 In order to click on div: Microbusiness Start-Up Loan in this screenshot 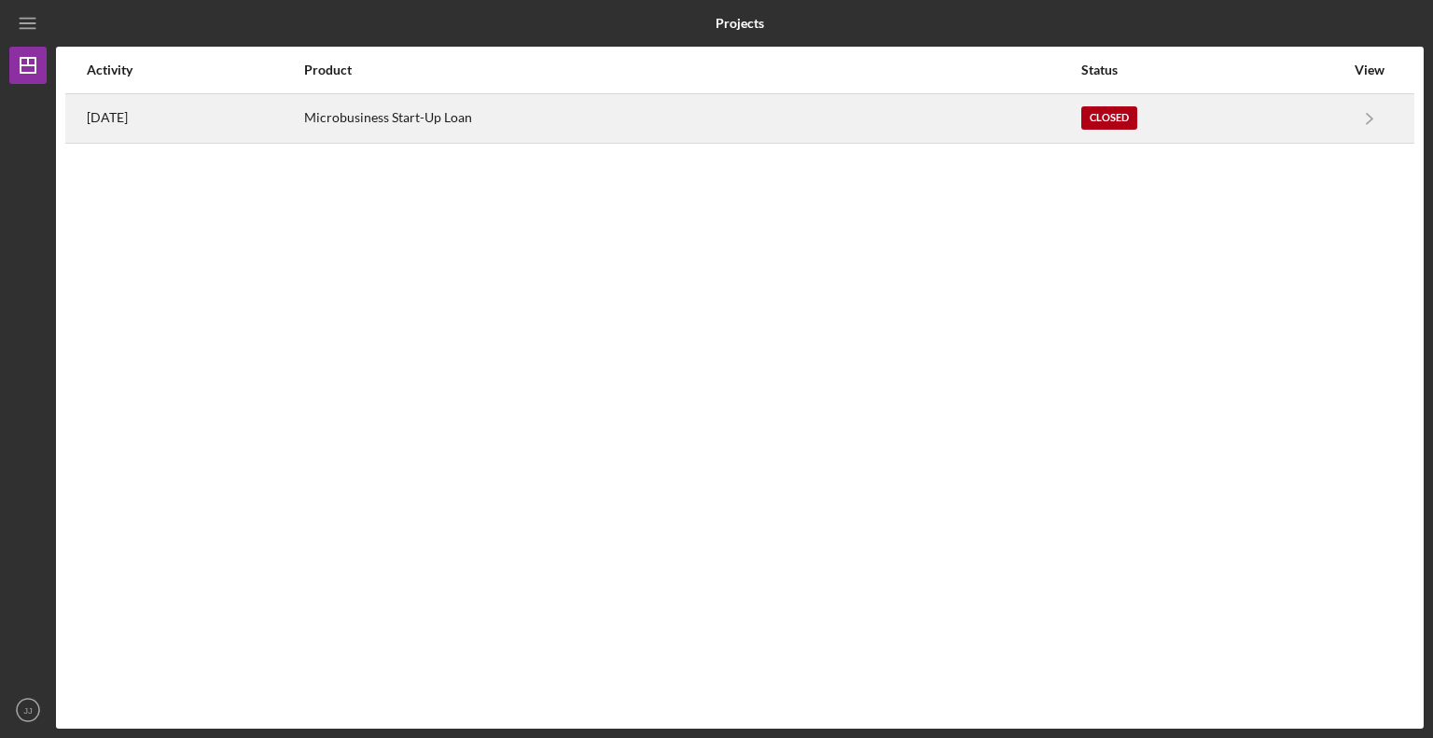, I will do `click(691, 119)`.